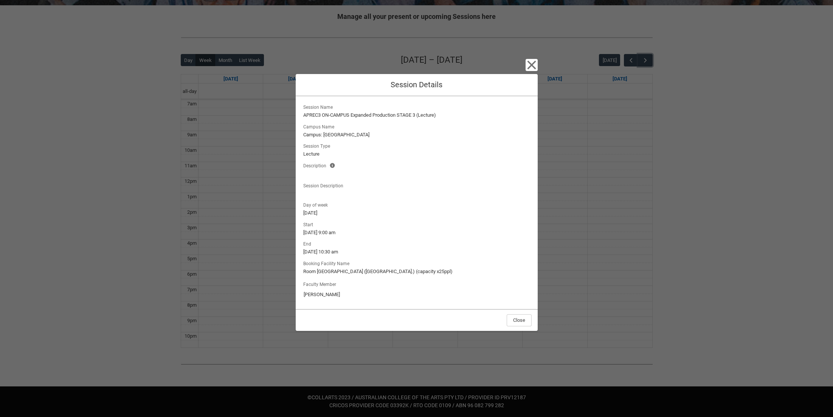 The image size is (833, 417). Describe the element at coordinates (318, 146) in the screenshot. I see `span: Session Type` at that location.